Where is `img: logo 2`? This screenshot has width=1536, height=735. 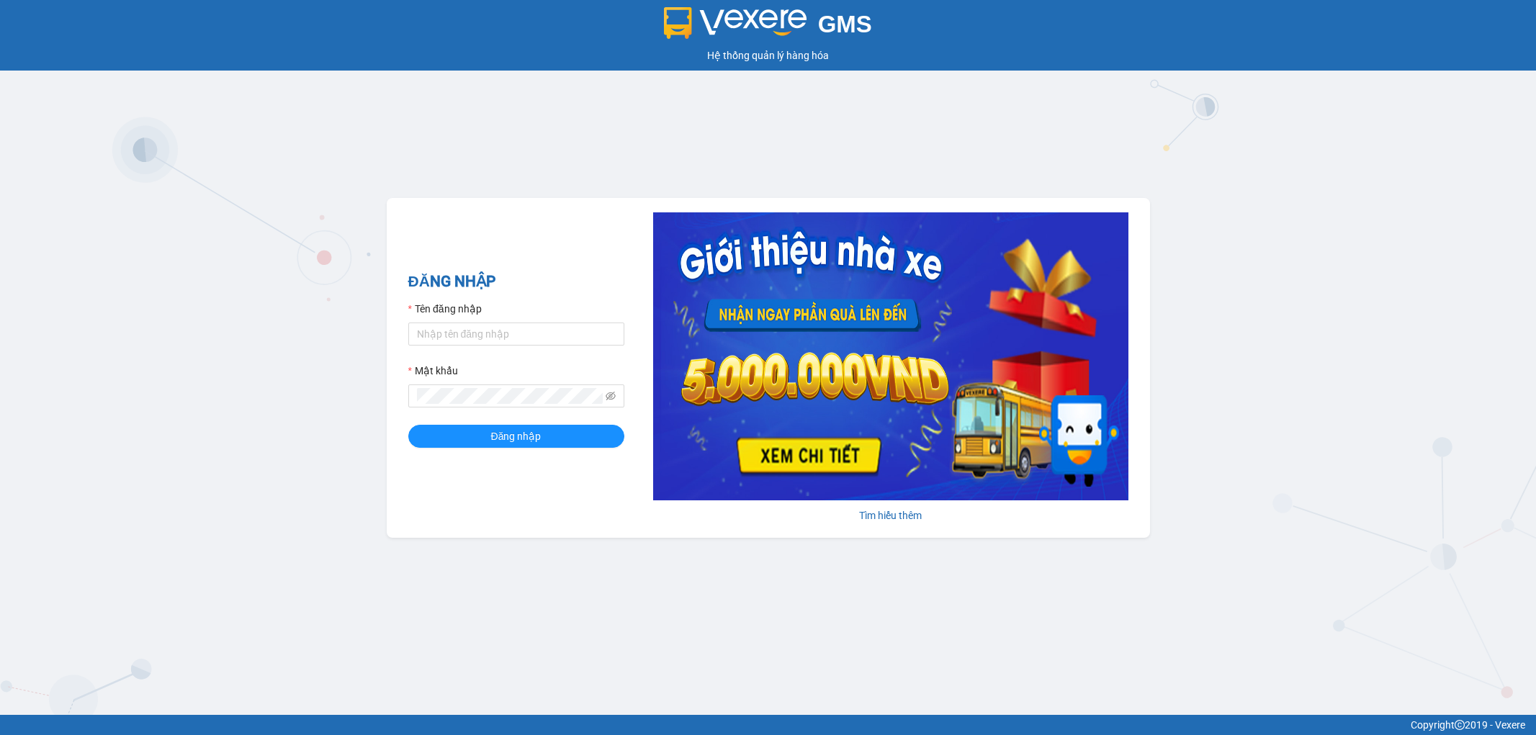
img: logo 2 is located at coordinates (735, 23).